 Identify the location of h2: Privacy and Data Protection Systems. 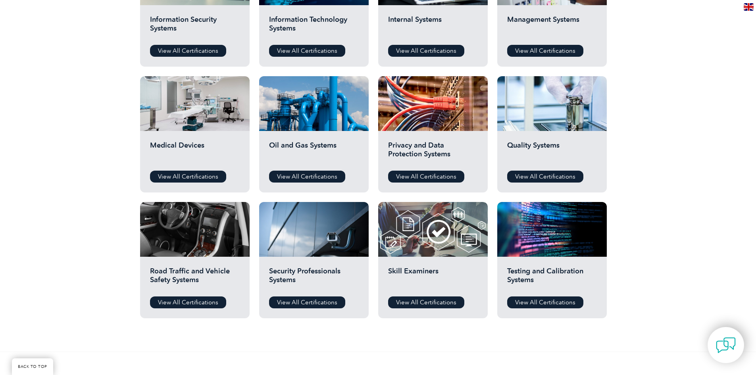
(433, 153).